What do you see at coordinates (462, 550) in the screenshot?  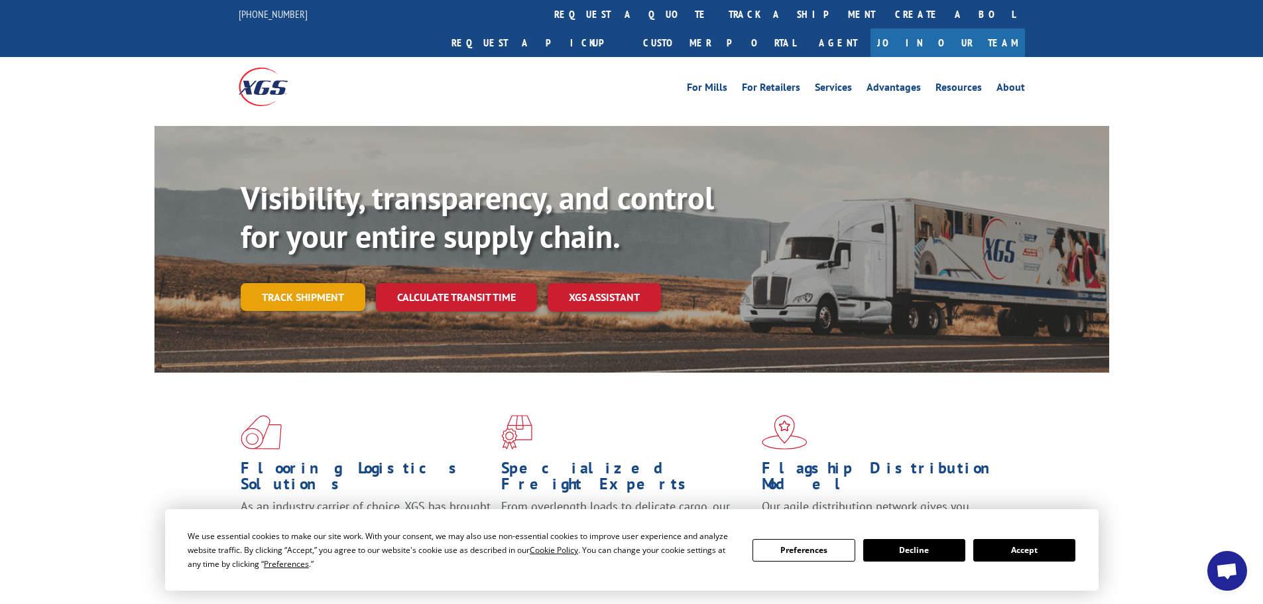 I see `div: We use essential cookies to make our site work. With your consent, we may also use non-essential ...` at bounding box center [462, 550].